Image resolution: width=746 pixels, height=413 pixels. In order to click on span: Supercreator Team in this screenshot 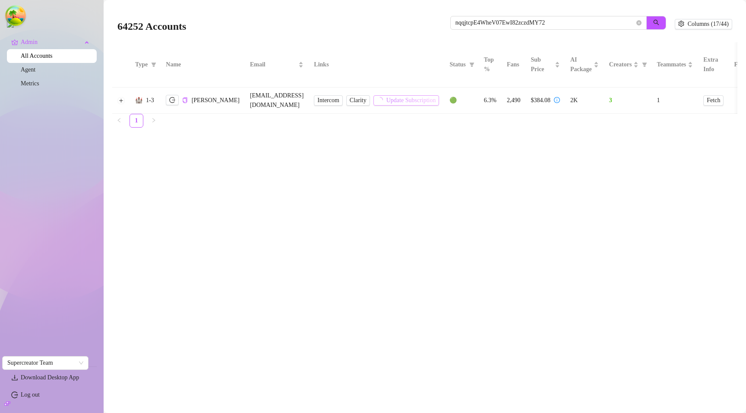, I will do `click(45, 363)`.